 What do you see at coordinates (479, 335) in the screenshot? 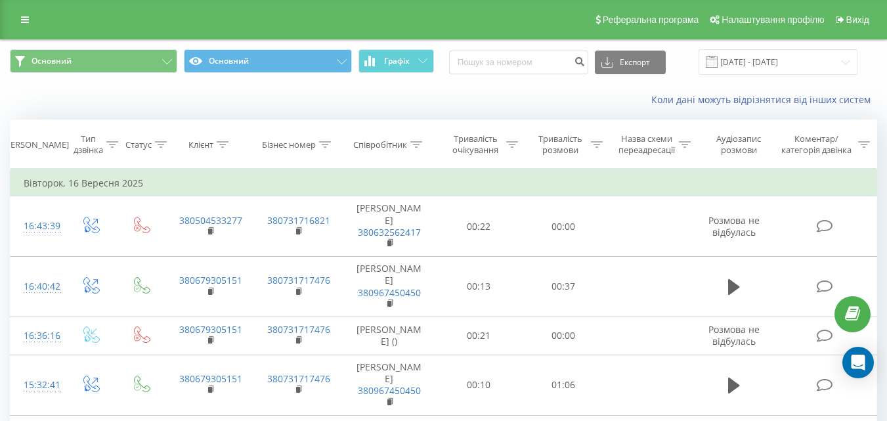
I see `td: 00:21` at bounding box center [479, 335].